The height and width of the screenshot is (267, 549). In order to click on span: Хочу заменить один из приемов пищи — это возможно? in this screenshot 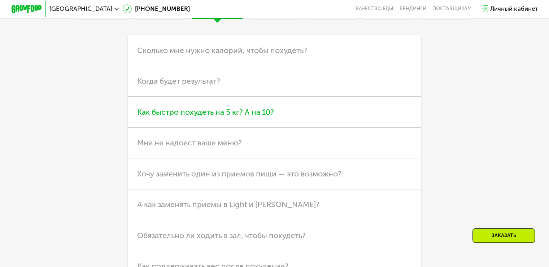, I will do `click(239, 174)`.